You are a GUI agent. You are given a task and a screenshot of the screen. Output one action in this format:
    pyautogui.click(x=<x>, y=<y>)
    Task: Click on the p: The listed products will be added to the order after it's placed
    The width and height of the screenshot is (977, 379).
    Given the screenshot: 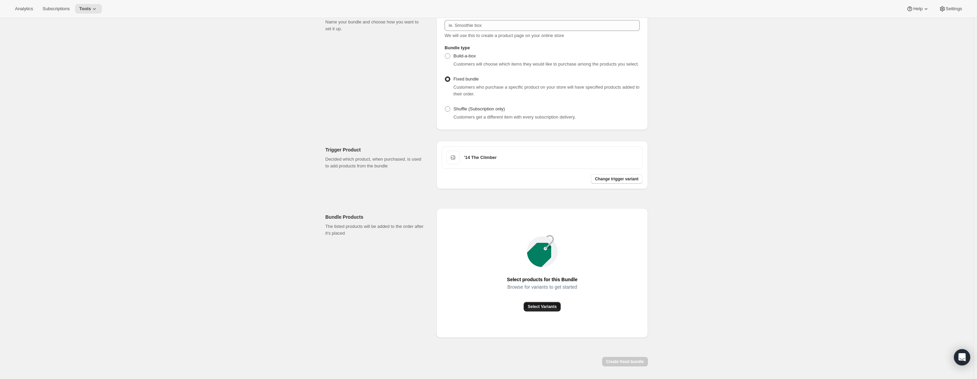 What is the action you would take?
    pyautogui.click(x=375, y=230)
    